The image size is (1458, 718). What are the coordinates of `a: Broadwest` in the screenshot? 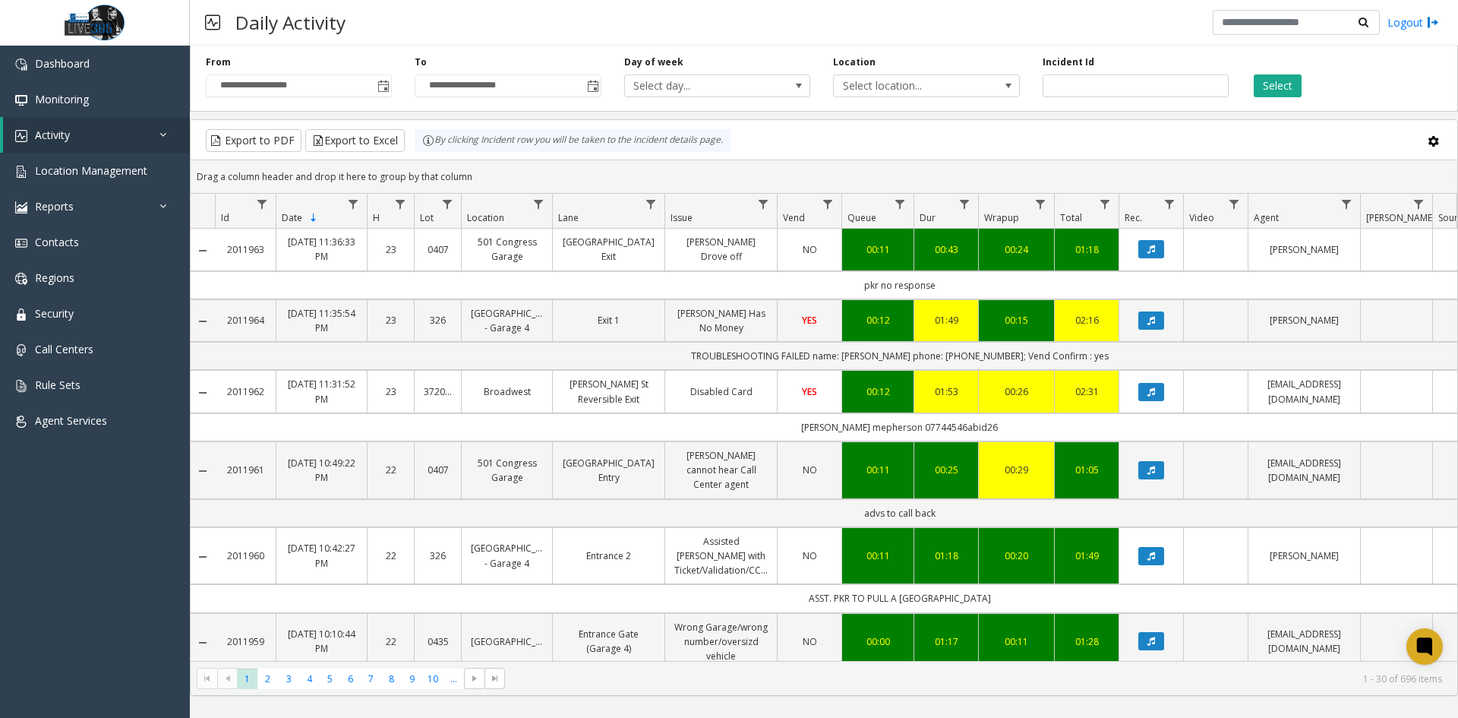 It's located at (507, 391).